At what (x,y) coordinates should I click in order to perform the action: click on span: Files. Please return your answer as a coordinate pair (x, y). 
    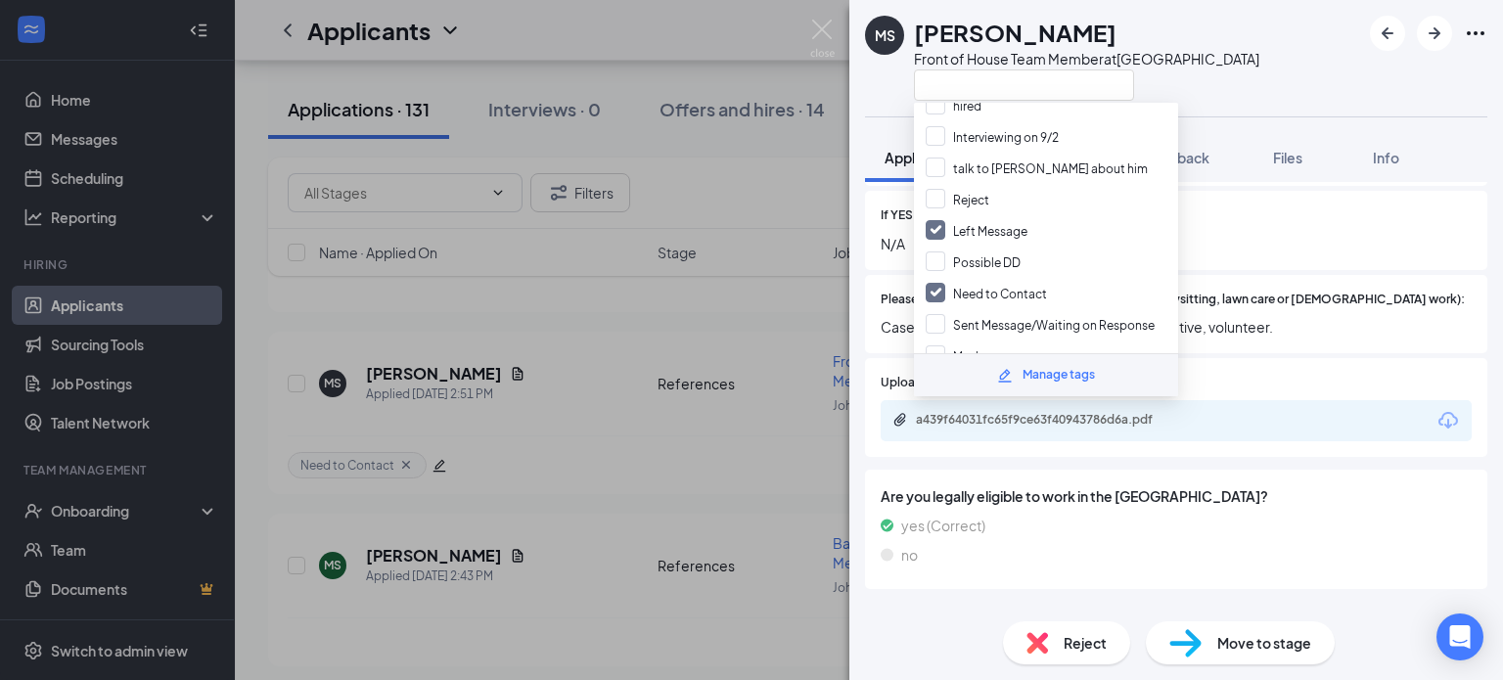
    Looking at the image, I should click on (1288, 158).